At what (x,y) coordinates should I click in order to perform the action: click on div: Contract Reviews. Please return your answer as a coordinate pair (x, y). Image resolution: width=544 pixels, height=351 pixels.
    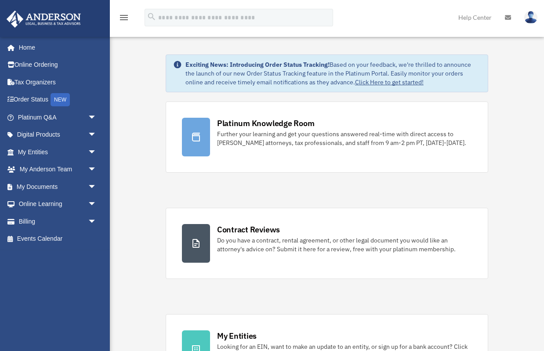
    Looking at the image, I should click on (248, 230).